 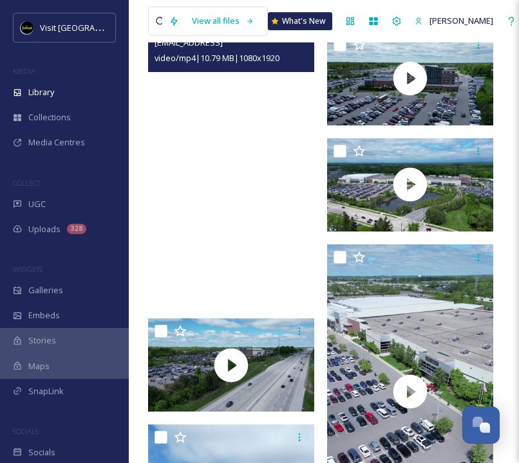 I want to click on span: SOCIALS, so click(x=26, y=431).